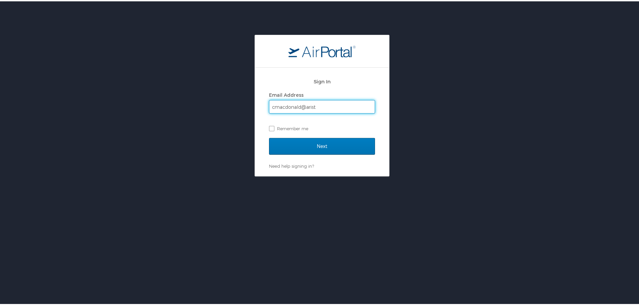 The image size is (639, 305). I want to click on label: Email Address, so click(286, 94).